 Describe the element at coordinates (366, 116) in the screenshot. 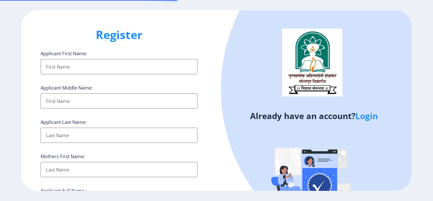

I see `a: Login` at that location.